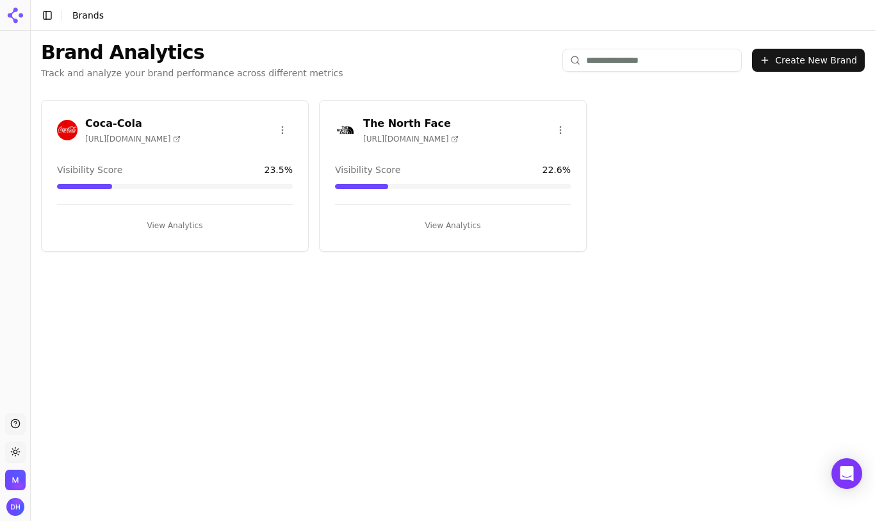 This screenshot has height=521, width=875. I want to click on button: Open user button, so click(15, 507).